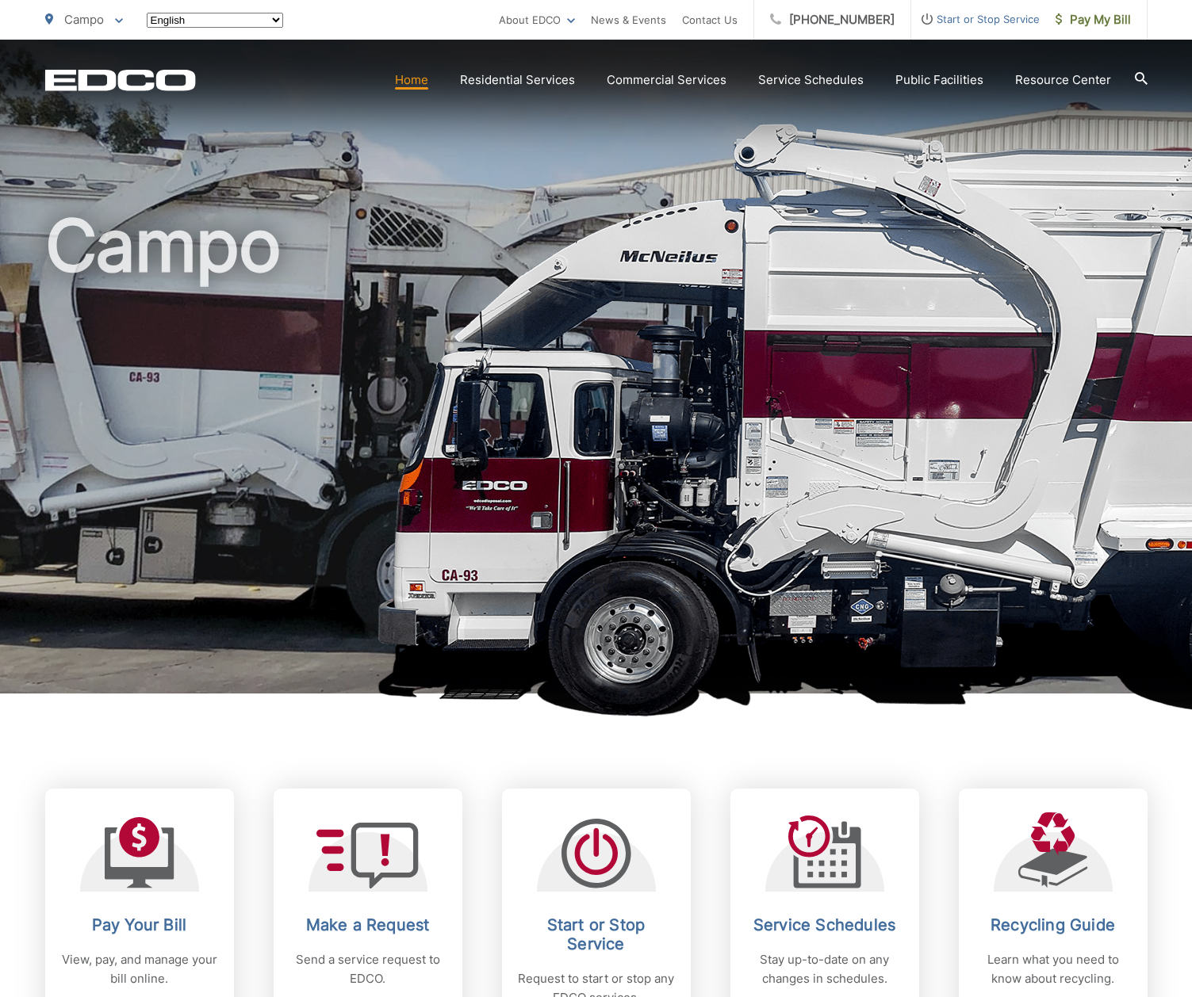 The image size is (1192, 997). What do you see at coordinates (666, 80) in the screenshot?
I see `a: Commercial Services` at bounding box center [666, 80].